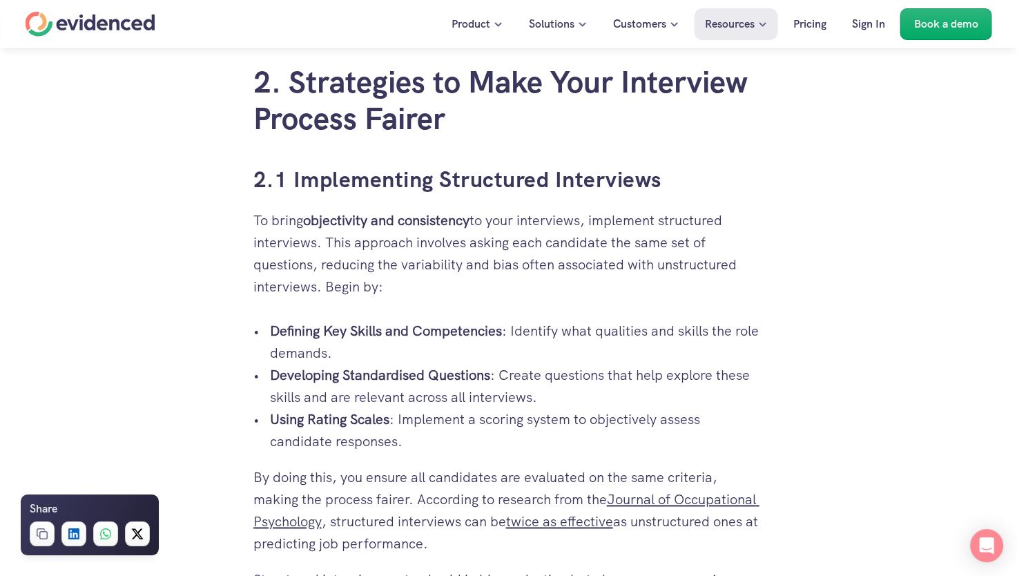 The height and width of the screenshot is (576, 1017). What do you see at coordinates (517, 342) in the screenshot?
I see `p: : Identify what qualities and skills the role demands.` at bounding box center [517, 342].